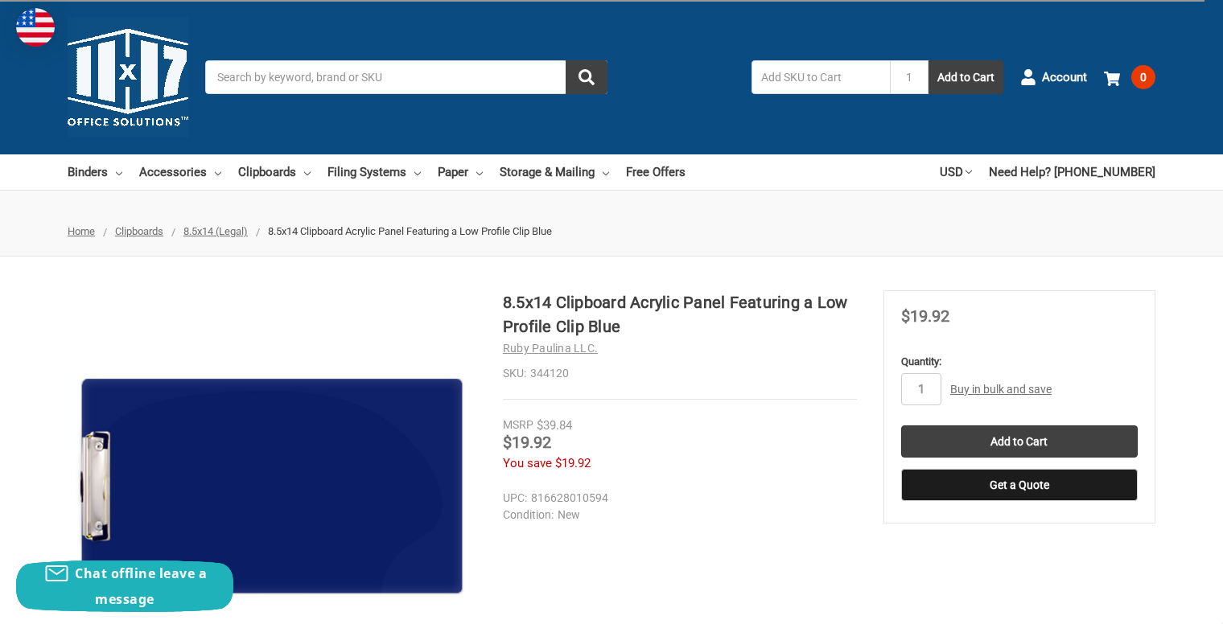  I want to click on span: 8.5x14 Clipboard Acrylic Panel Featuring a Low Profile Clip Blue, so click(409, 231).